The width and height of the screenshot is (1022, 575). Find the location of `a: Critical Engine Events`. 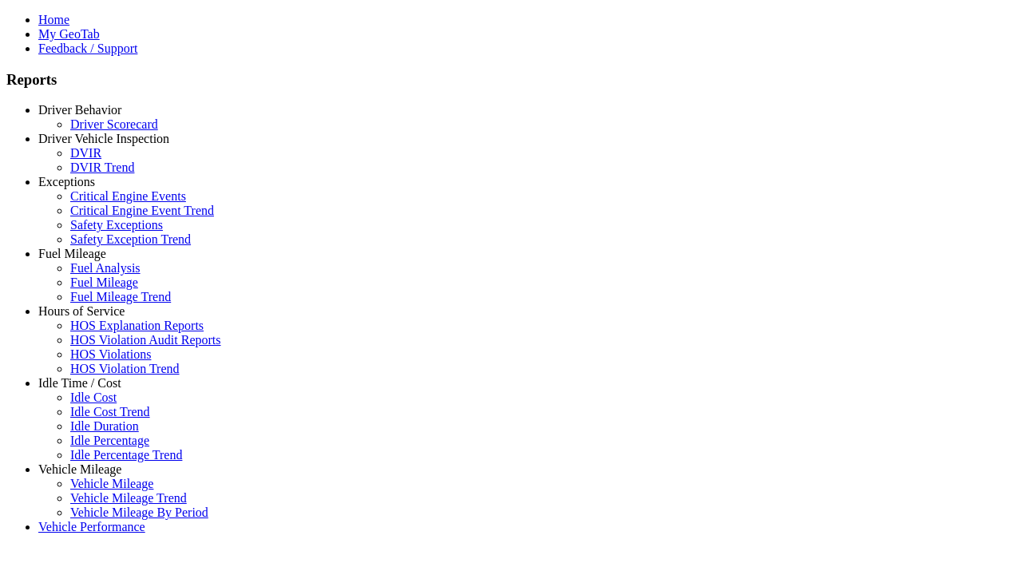

a: Critical Engine Events is located at coordinates (128, 196).